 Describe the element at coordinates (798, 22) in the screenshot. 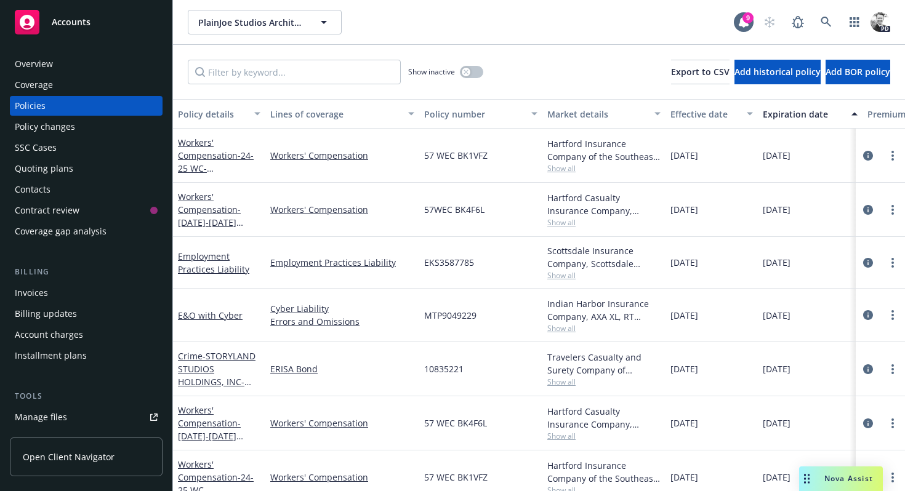

I see `a: Report a Bug` at that location.